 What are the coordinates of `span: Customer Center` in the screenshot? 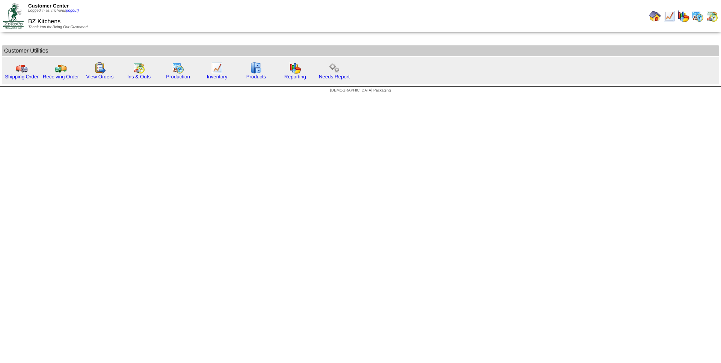 It's located at (48, 6).